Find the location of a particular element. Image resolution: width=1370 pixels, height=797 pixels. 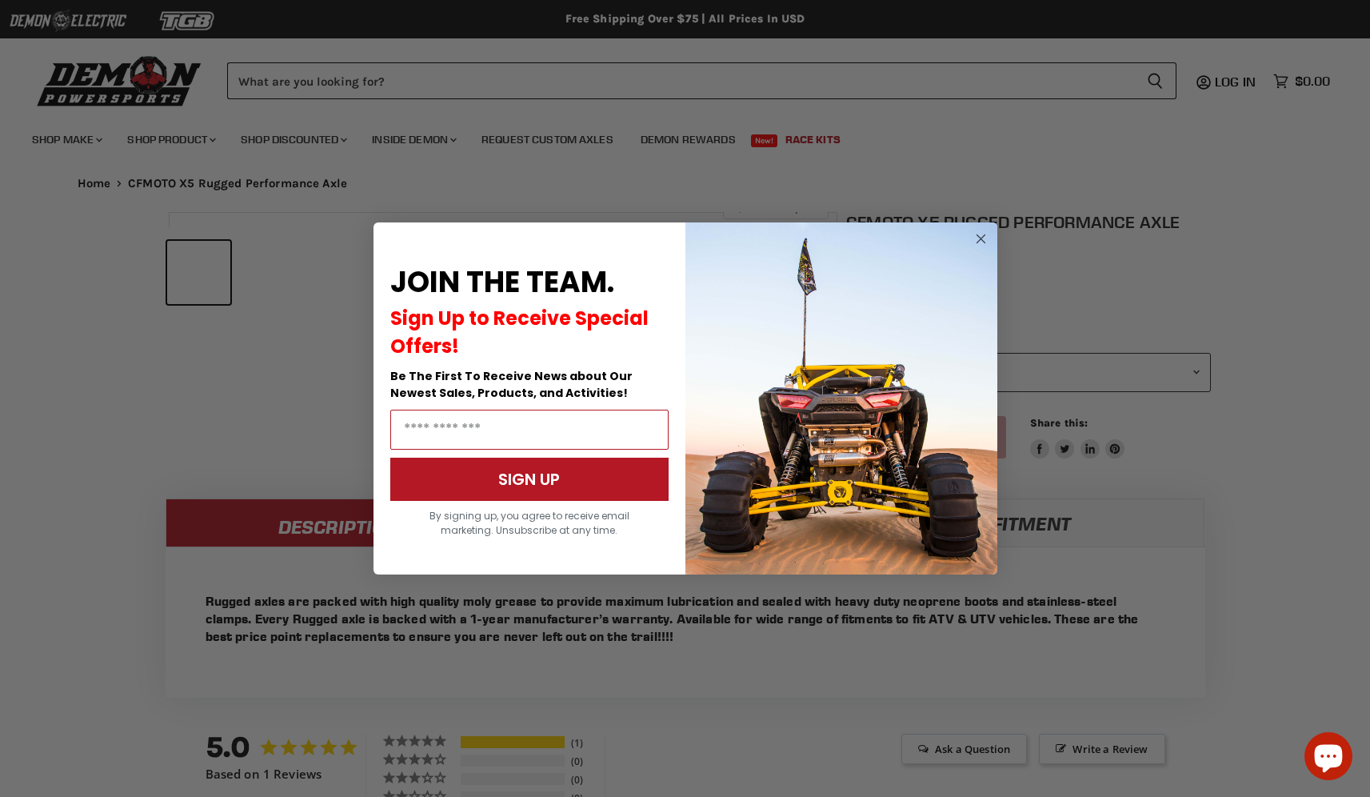

input: Email Address is located at coordinates (530, 430).